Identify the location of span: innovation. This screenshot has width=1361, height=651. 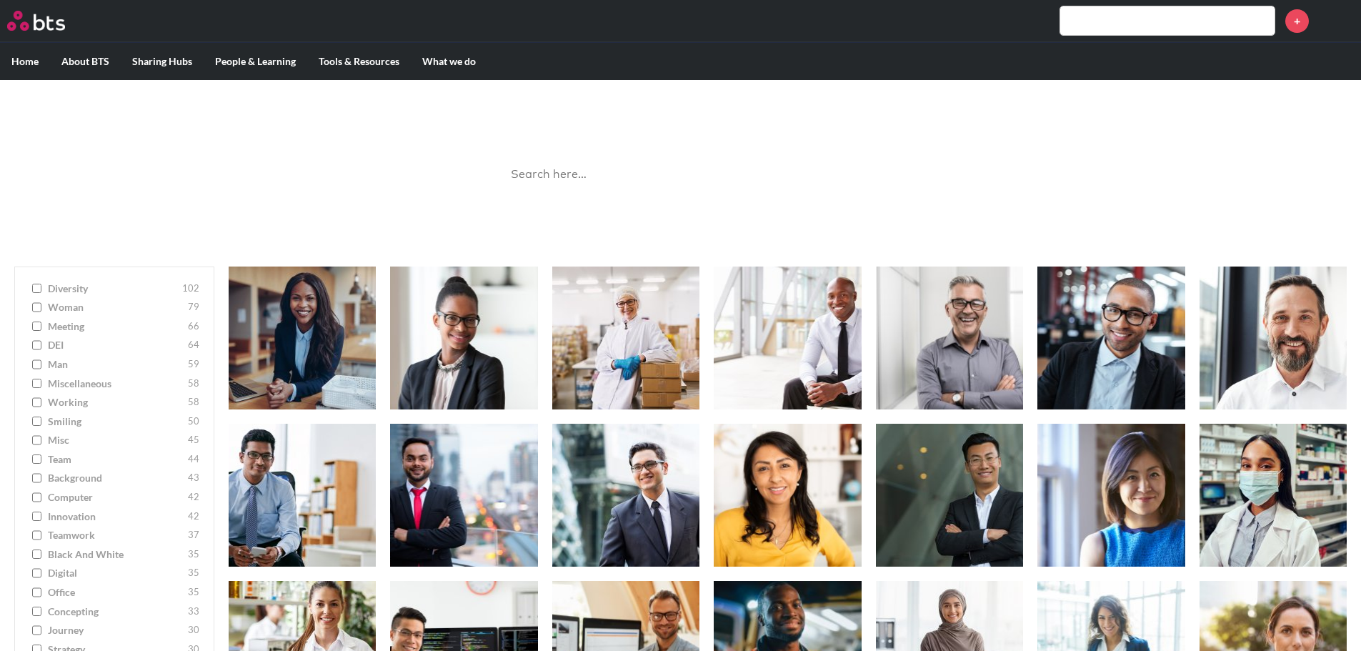
(116, 517).